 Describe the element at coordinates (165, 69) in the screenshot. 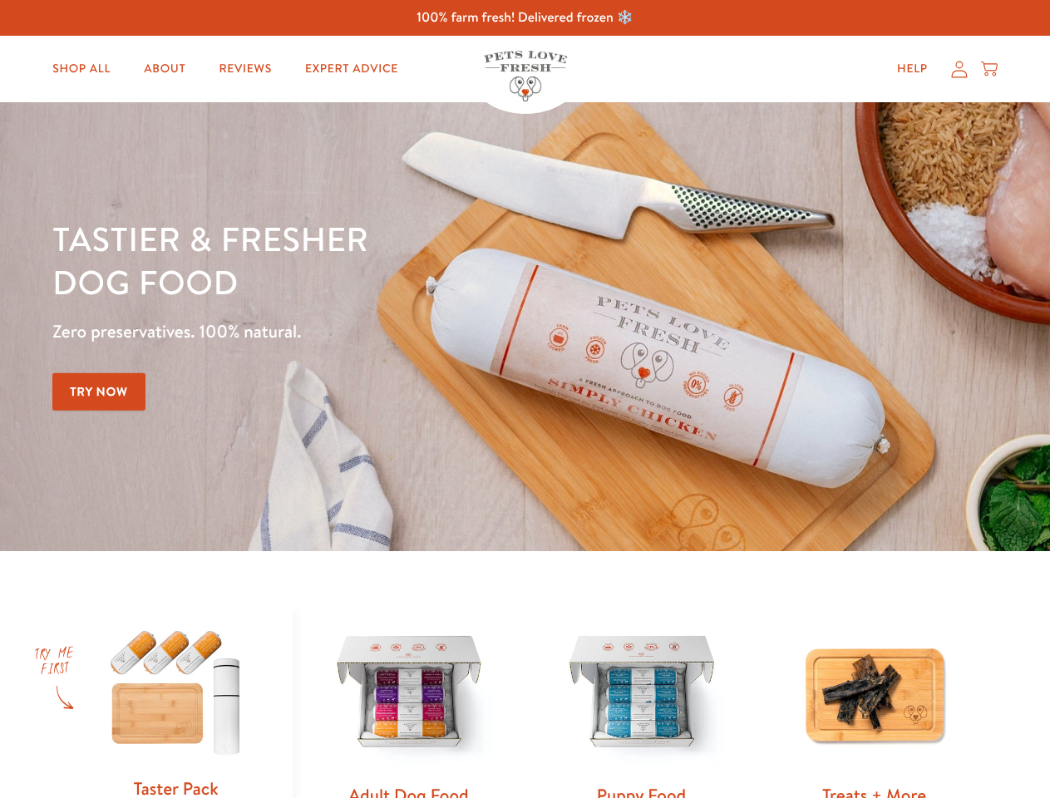

I see `a: About` at that location.